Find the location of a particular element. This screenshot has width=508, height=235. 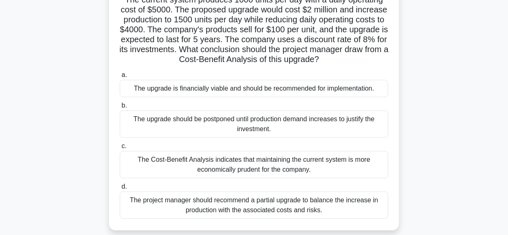

div: The upgrade is financially viable and should be recommended for implementation. is located at coordinates (254, 89).